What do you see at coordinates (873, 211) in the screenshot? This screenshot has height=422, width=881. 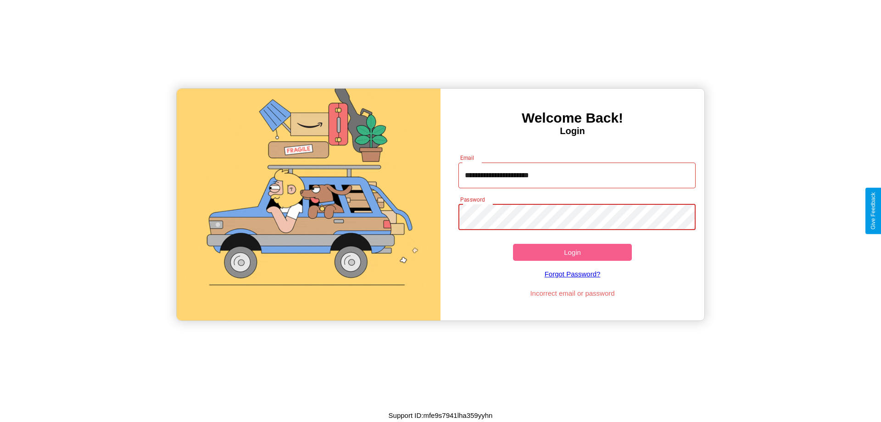 I see `div: Give Feedback` at bounding box center [873, 211].